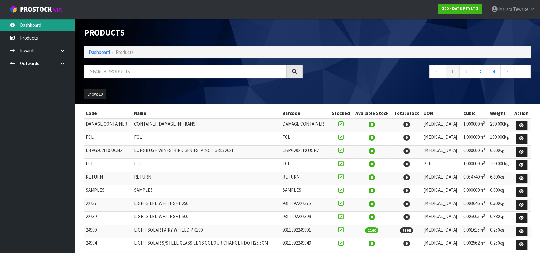 The height and width of the screenshot is (253, 540). What do you see at coordinates (442, 113) in the screenshot?
I see `th: UOM` at bounding box center [442, 113].